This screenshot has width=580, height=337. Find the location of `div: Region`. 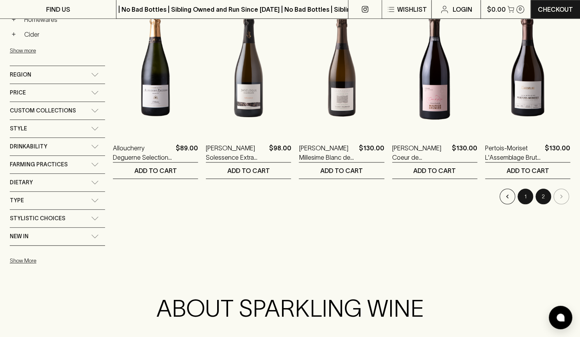

div: Region is located at coordinates (57, 75).